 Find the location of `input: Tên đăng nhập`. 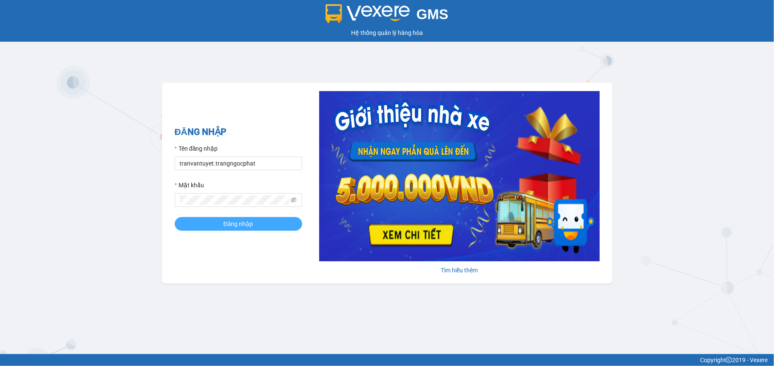

input: Tên đăng nhập is located at coordinates (238, 163).